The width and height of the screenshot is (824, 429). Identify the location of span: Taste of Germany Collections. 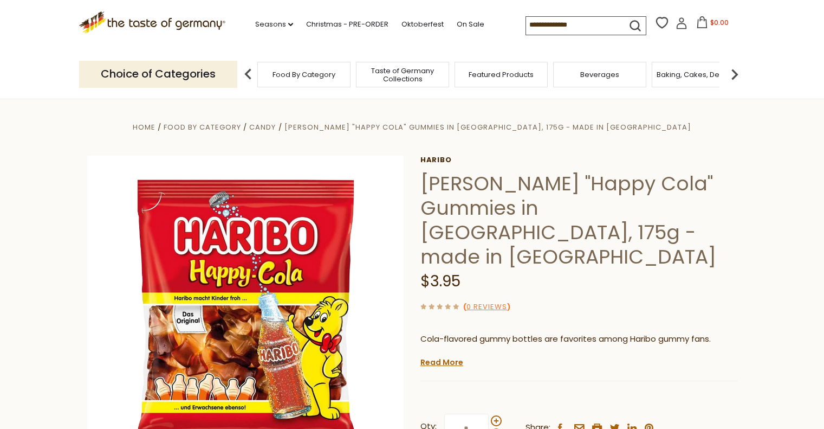
(403, 75).